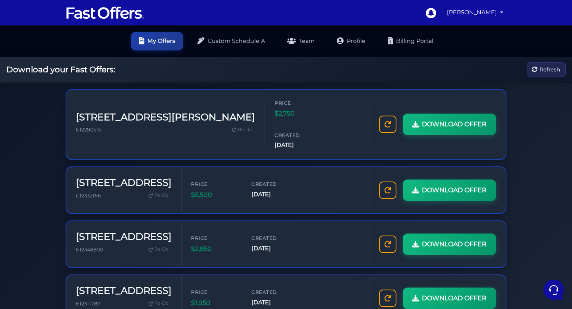 Image resolution: width=572 pixels, height=309 pixels. I want to click on p: 5 mo ago, so click(136, 61).